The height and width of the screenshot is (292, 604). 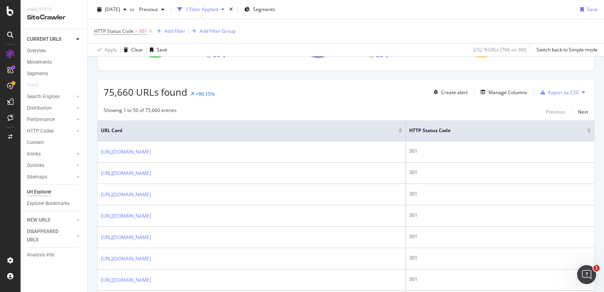 What do you see at coordinates (201, 9) in the screenshot?
I see `button: 1 Filter Applied` at bounding box center [201, 9].